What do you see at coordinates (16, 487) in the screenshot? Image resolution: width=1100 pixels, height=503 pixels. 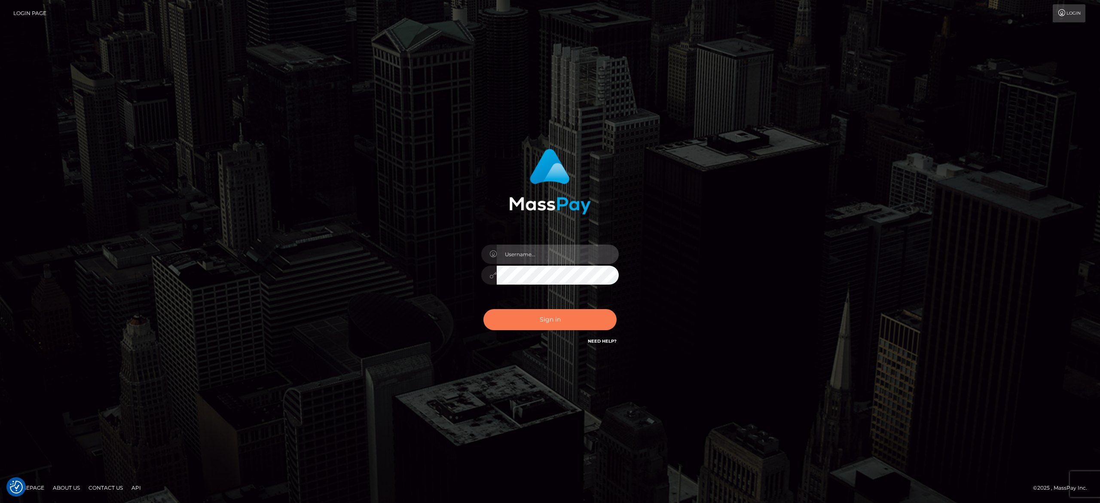 I see `button: Consent Preferences` at bounding box center [16, 487].